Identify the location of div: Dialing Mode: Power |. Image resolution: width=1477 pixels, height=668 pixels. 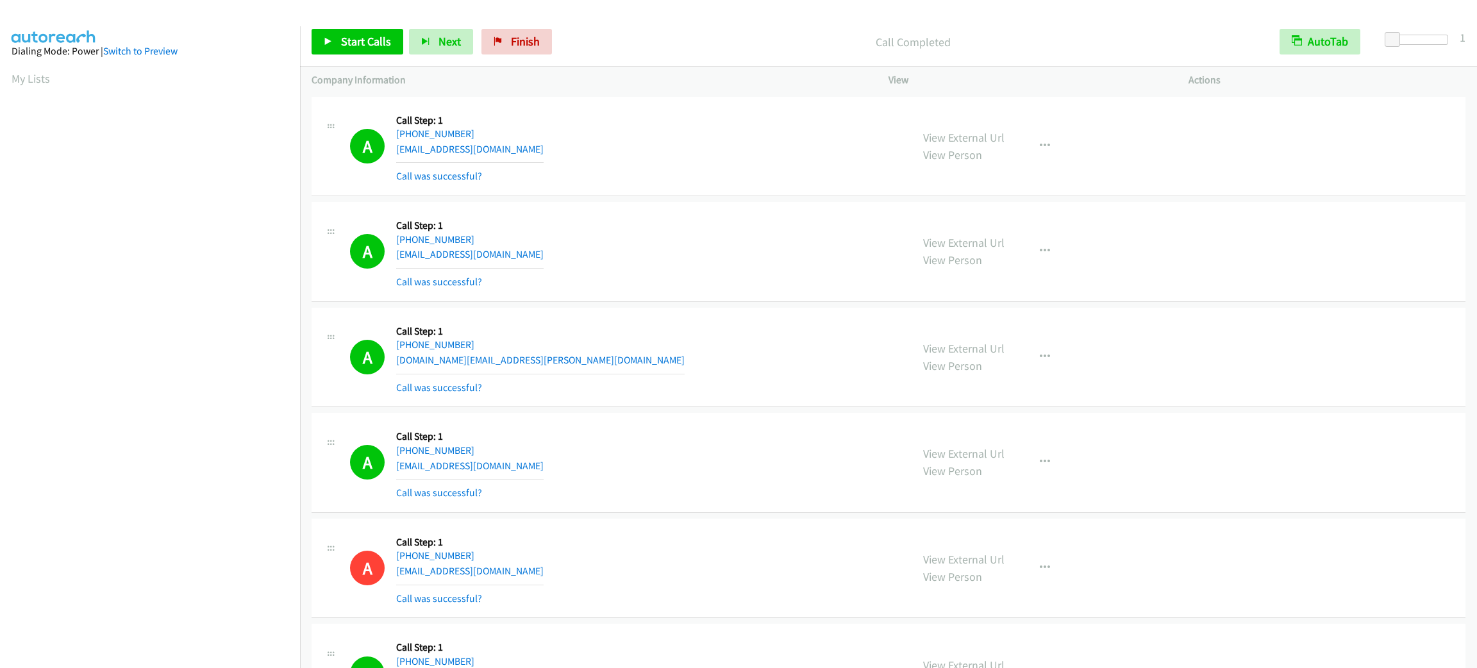
(150, 51).